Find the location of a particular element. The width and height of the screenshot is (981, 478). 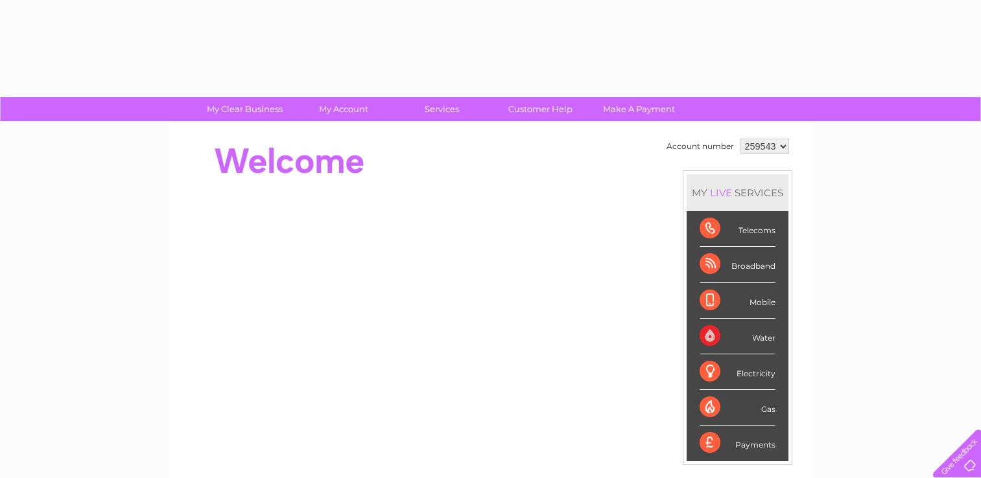

td: Account number is located at coordinates (700, 147).